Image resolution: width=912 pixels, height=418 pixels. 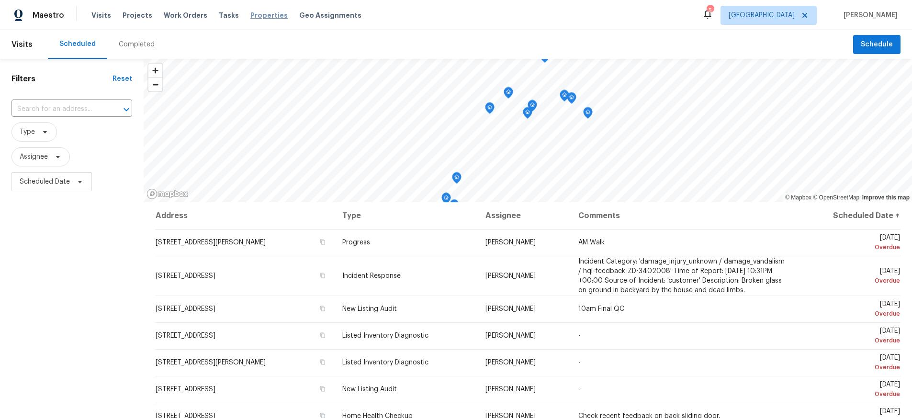 What do you see at coordinates (876, 45) in the screenshot?
I see `button: Schedule` at bounding box center [876, 45].